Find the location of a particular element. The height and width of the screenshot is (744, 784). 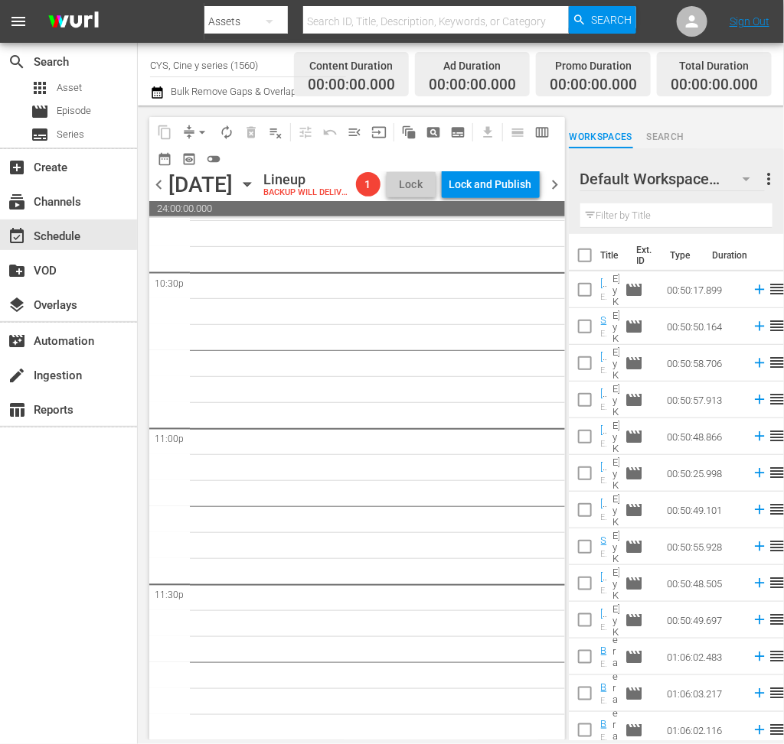

span: Search is located at coordinates (17, 62).